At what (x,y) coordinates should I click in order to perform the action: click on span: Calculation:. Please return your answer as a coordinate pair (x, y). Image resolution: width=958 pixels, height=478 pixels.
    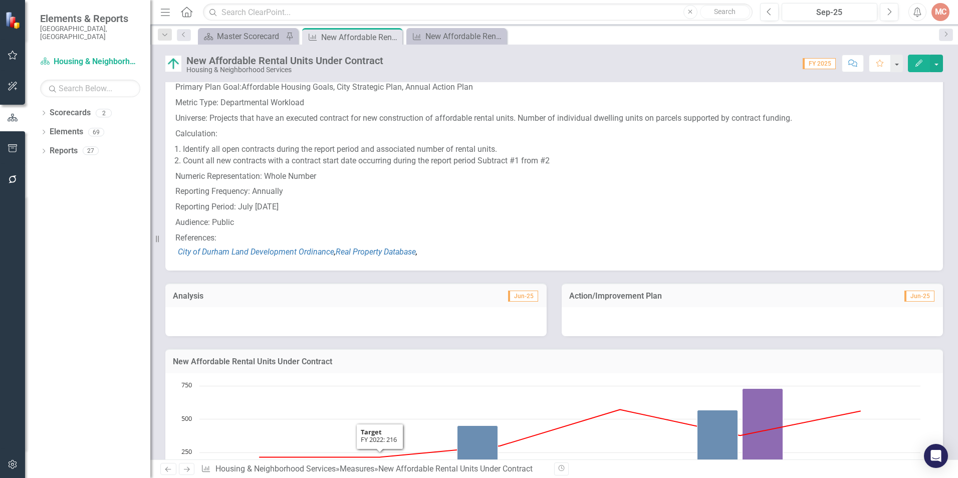
    Looking at the image, I should click on (196, 133).